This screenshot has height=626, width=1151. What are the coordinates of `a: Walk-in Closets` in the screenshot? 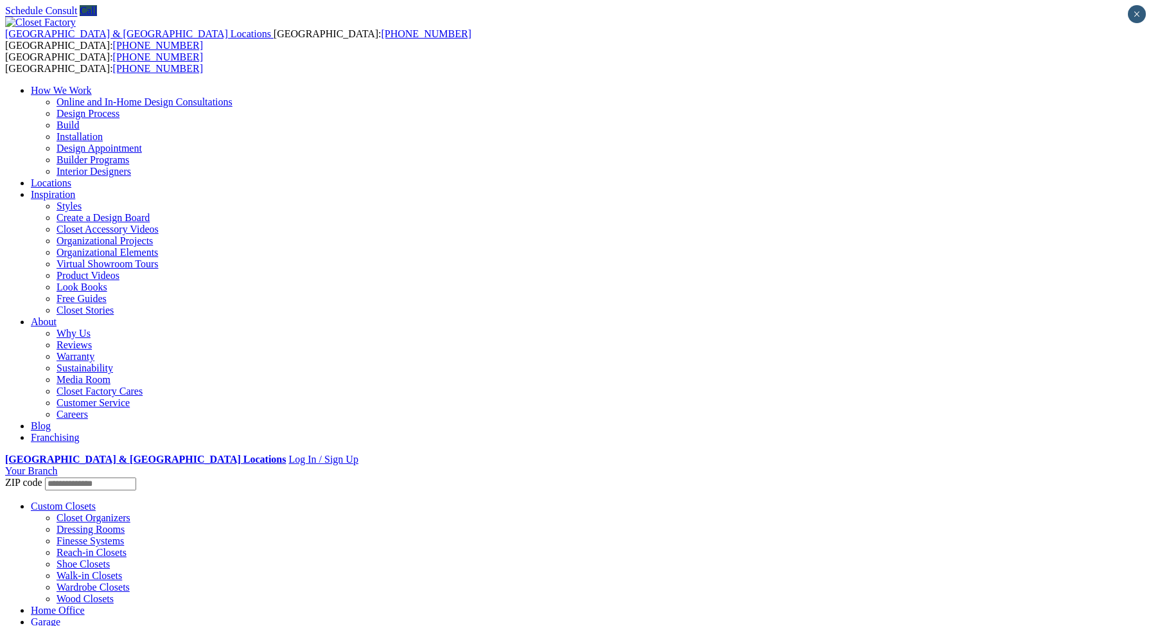 It's located at (89, 575).